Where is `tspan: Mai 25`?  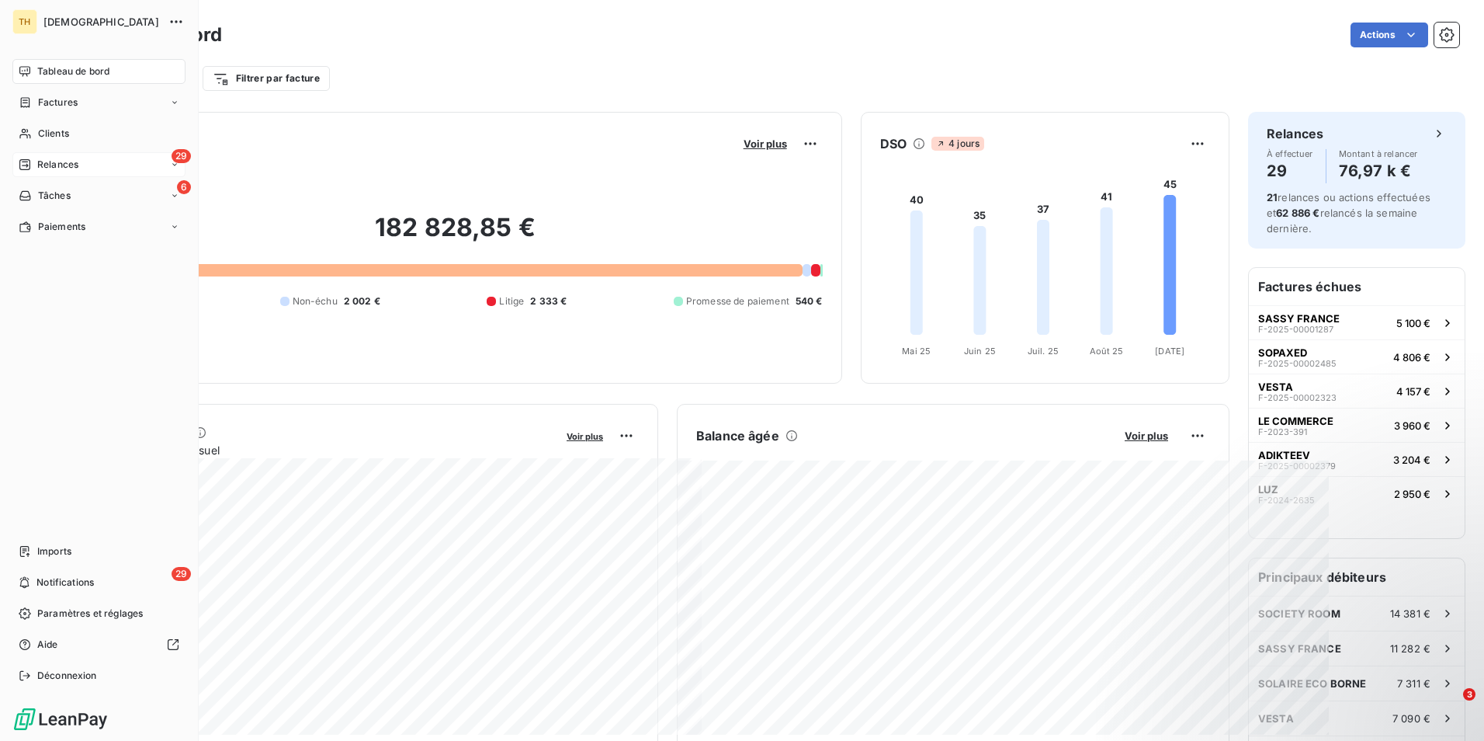 tspan: Mai 25 is located at coordinates (916, 351).